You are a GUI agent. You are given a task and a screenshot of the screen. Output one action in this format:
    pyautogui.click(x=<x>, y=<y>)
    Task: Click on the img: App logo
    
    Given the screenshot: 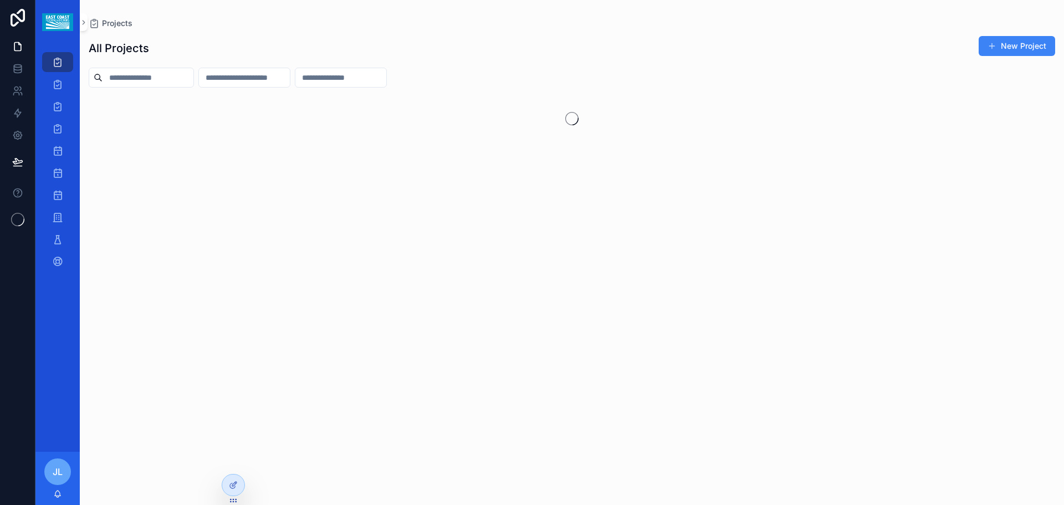 What is the action you would take?
    pyautogui.click(x=57, y=22)
    